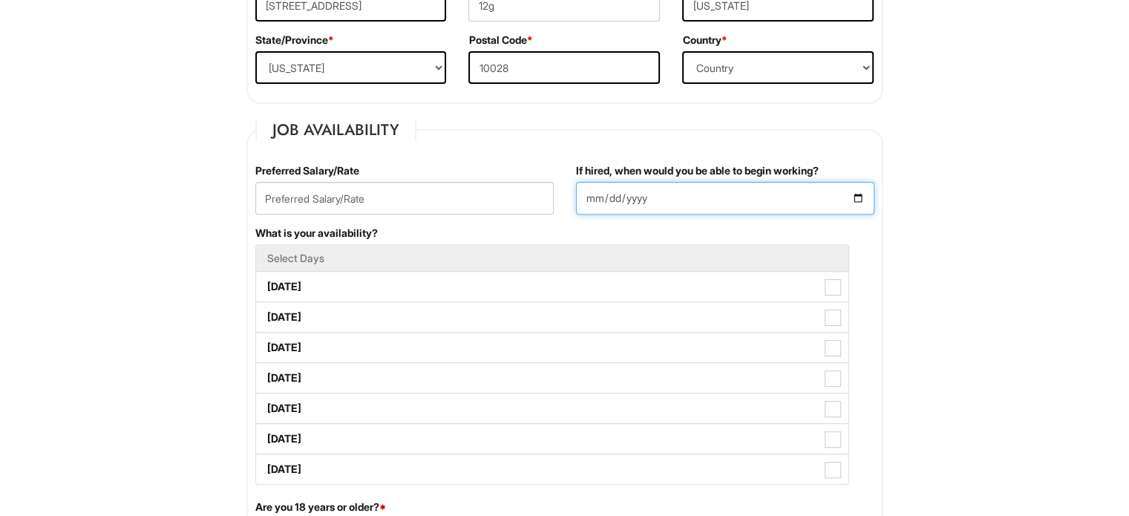 This screenshot has width=1129, height=516. Describe the element at coordinates (307, 171) in the screenshot. I see `label: Preferred Salary/Rate` at that location.